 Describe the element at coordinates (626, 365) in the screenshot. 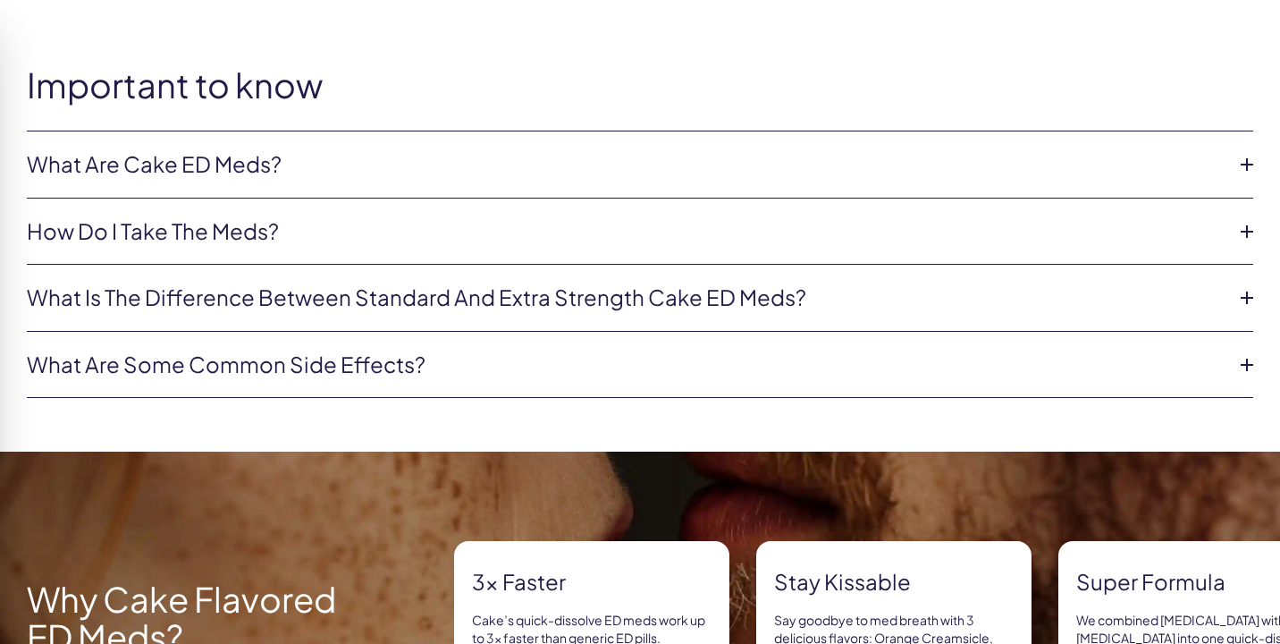

I see `a: What are some common side effects?` at that location.